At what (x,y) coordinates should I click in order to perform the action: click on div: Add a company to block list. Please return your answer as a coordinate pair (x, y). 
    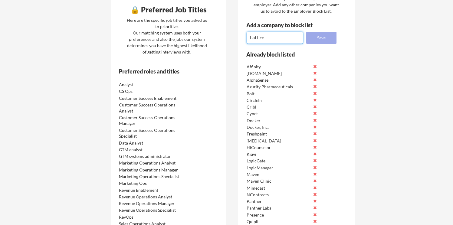
    Looking at the image, I should click on (284, 25).